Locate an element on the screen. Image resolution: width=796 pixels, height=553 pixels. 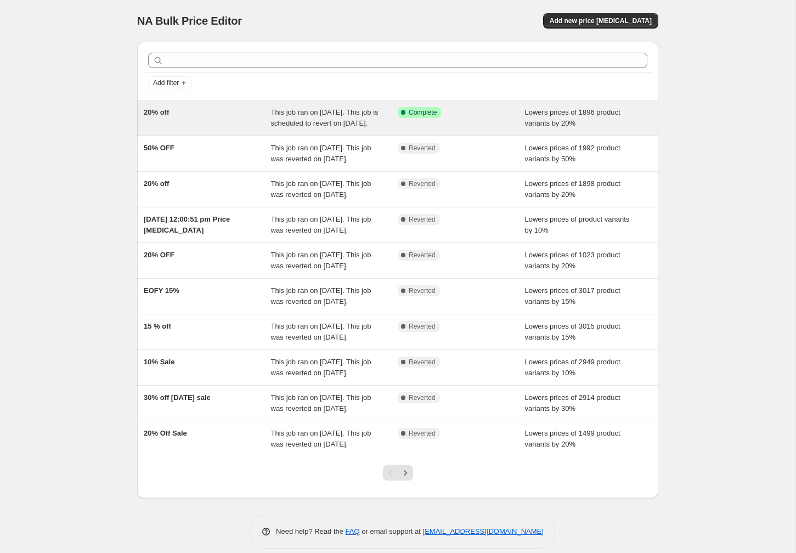
span: Need help? Read the is located at coordinates (311, 531).